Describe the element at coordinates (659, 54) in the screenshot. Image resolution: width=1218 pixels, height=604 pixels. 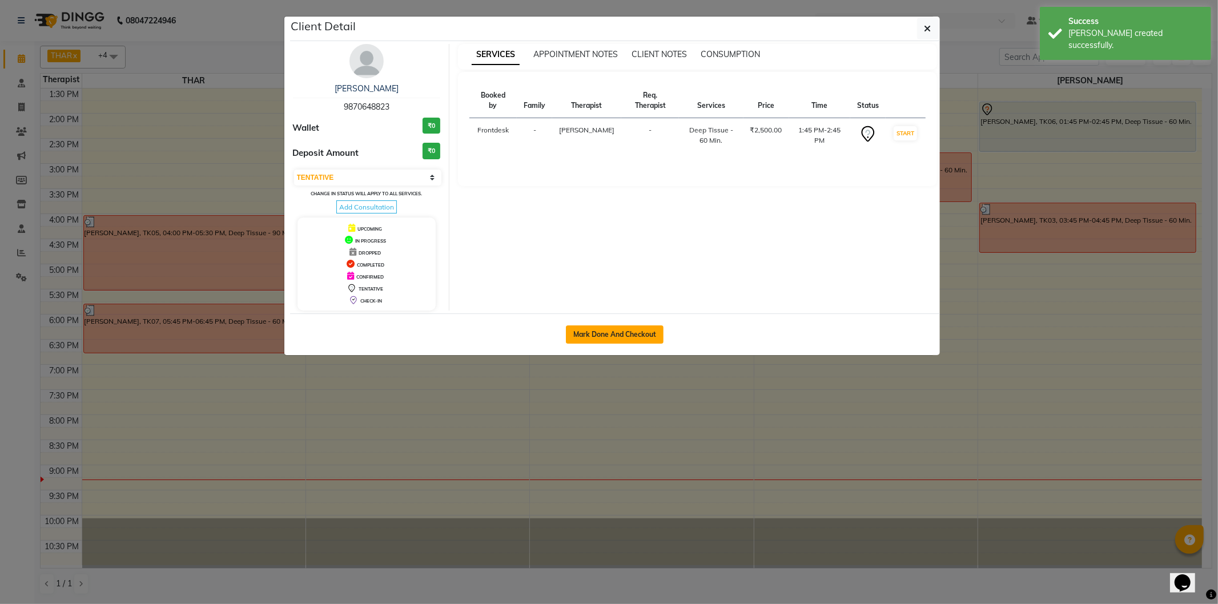
I see `span: CLIENT NOTES` at that location.